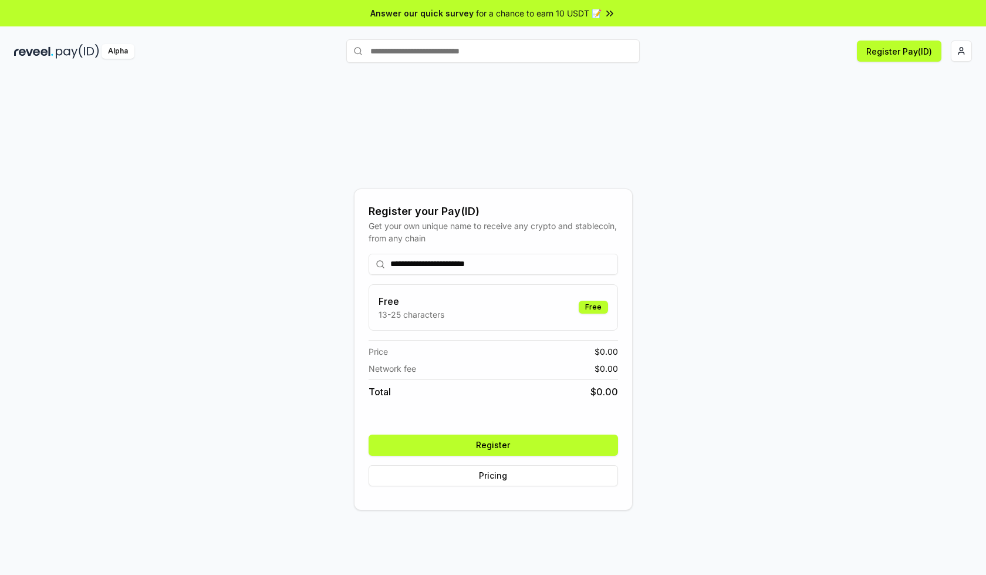  I want to click on h3: Free, so click(411, 301).